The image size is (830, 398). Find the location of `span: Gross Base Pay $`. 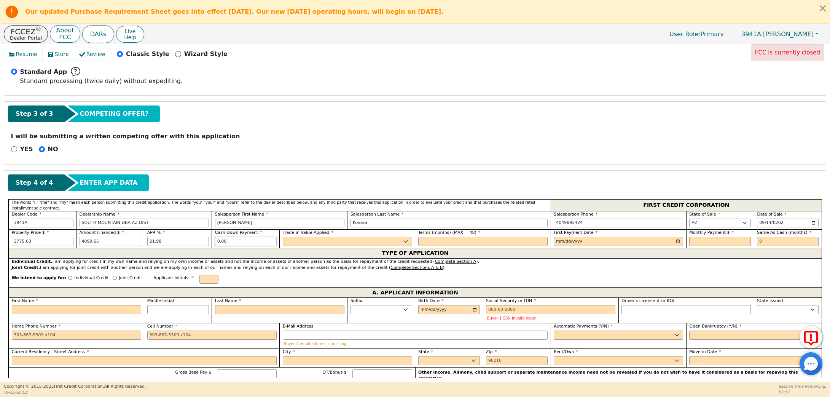

span: Gross Base Pay $ is located at coordinates (193, 372).